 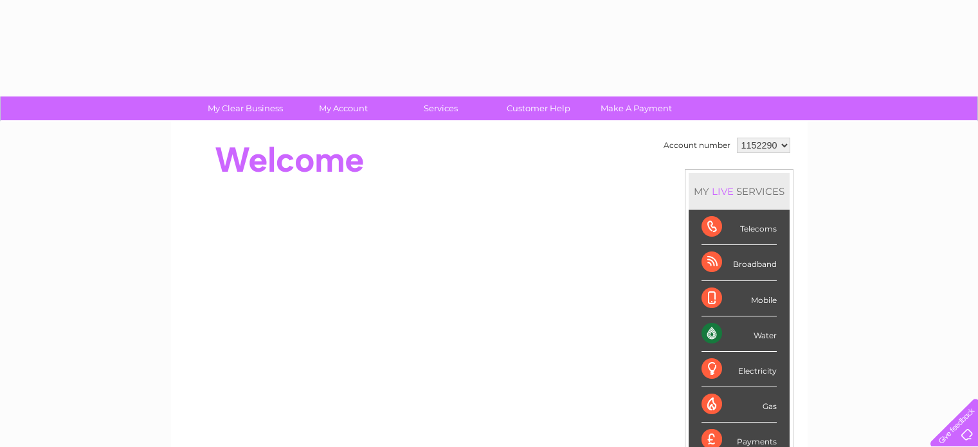 I want to click on div: Broadband, so click(x=739, y=262).